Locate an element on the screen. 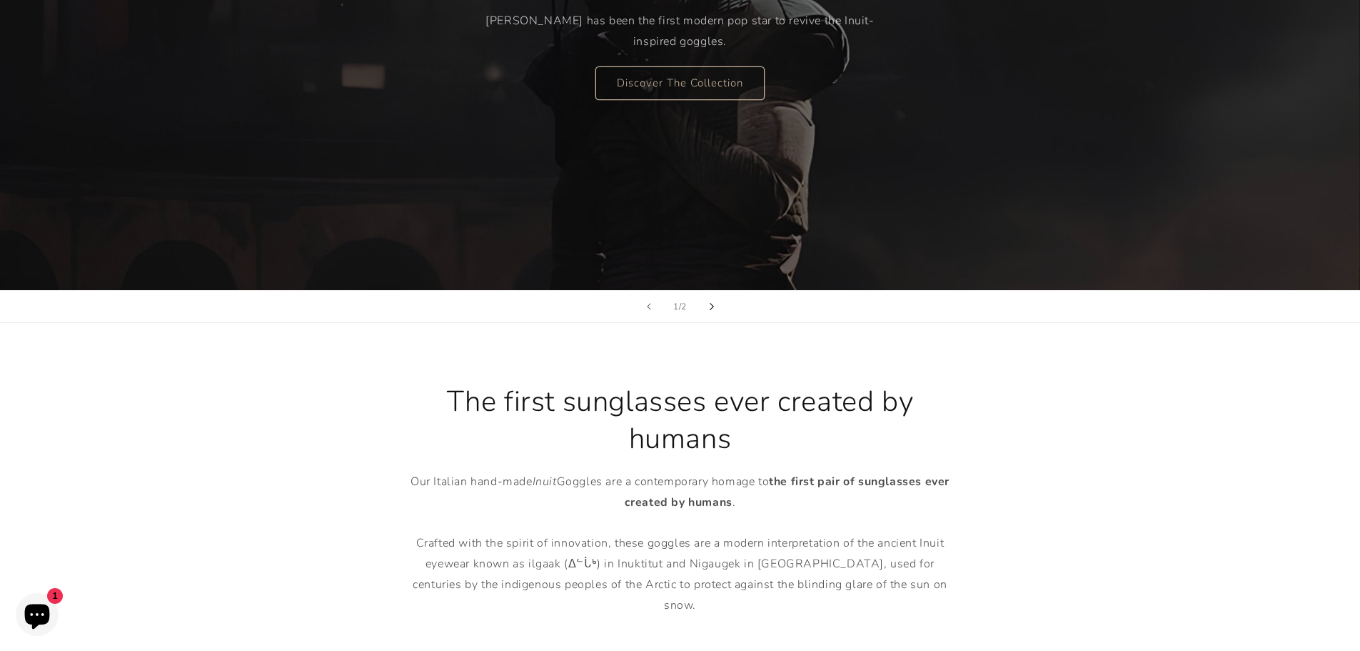 This screenshot has height=651, width=1360. span: 1 is located at coordinates (676, 306).